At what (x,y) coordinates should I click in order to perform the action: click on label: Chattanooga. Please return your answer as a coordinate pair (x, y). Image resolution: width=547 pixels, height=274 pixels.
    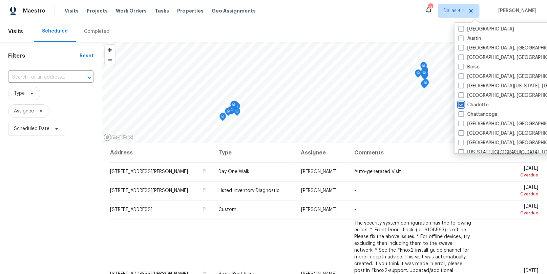
    Looking at the image, I should click on (478, 114).